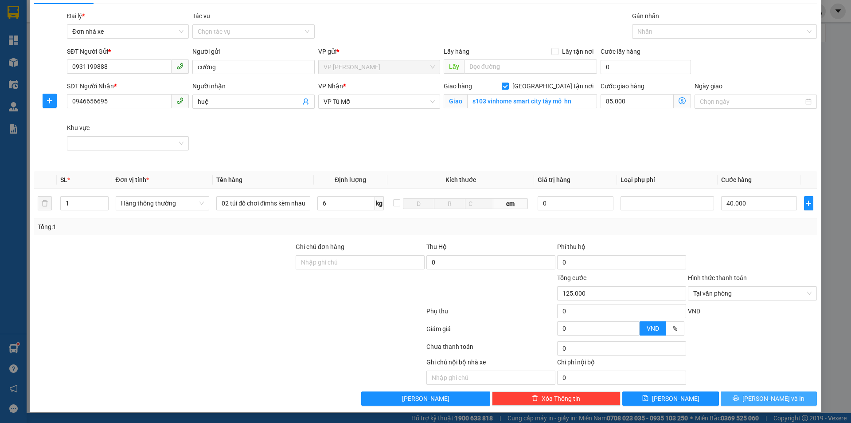 This screenshot has width=851, height=423. I want to click on input: Dọc đường, so click(531, 67).